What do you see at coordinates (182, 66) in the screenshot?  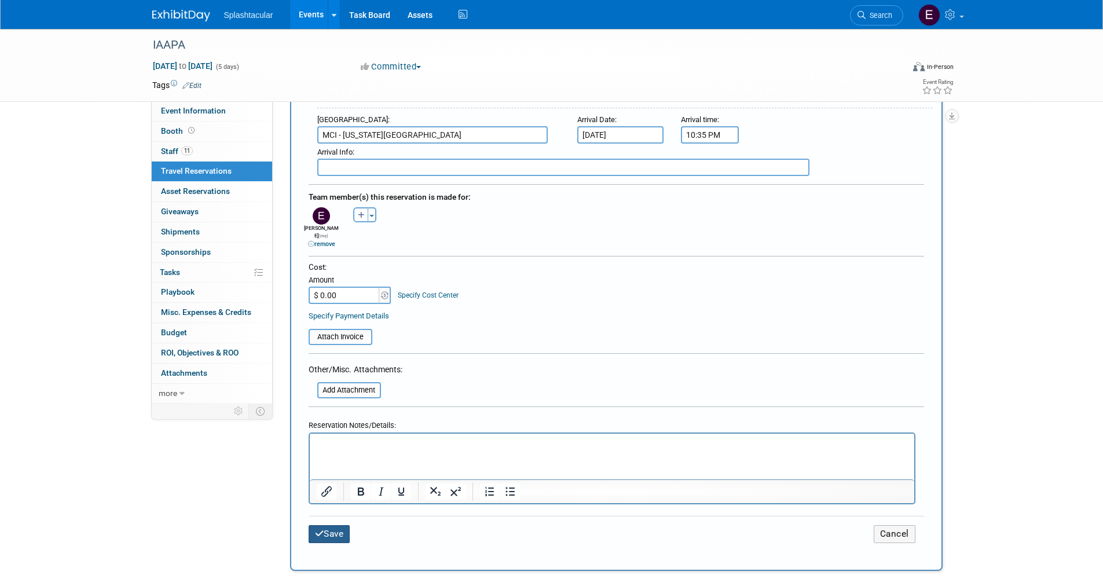 I see `span: to` at bounding box center [182, 66].